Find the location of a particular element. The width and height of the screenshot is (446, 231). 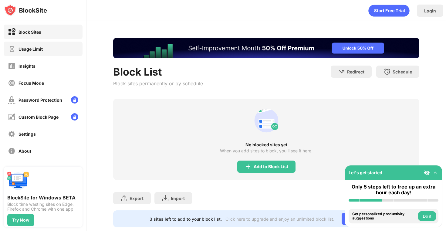

div: Login is located at coordinates (430, 11).